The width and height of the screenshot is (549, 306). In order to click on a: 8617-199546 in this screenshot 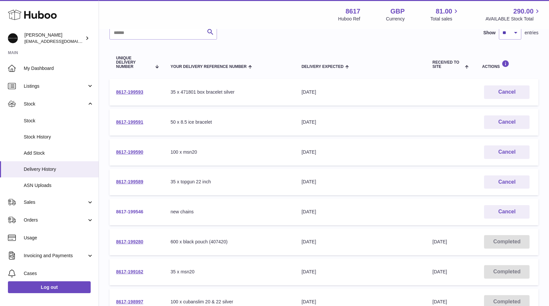, I will do `click(130, 212)`.